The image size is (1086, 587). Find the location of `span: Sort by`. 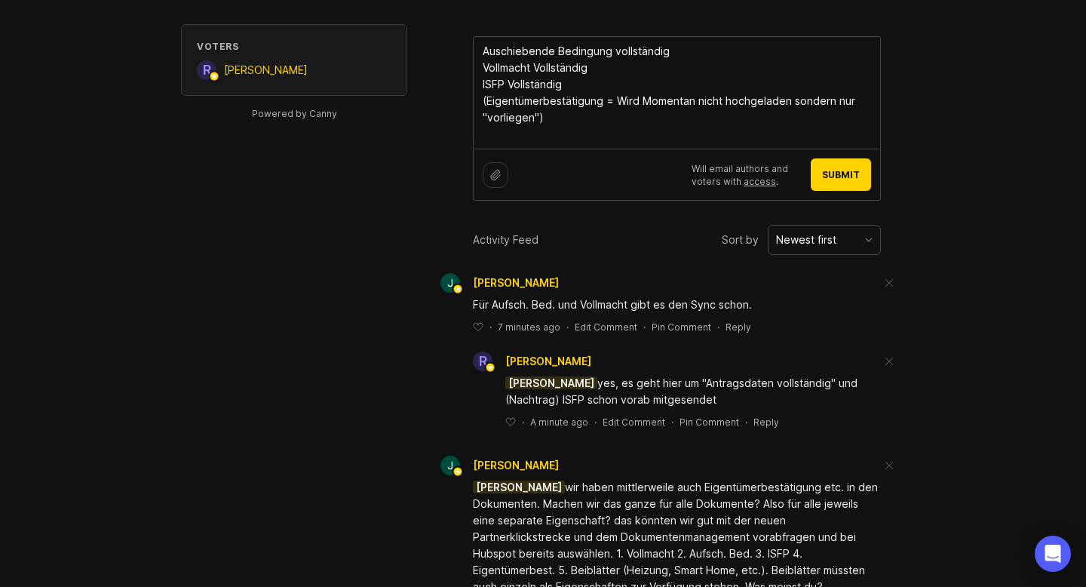

span: Sort by is located at coordinates (740, 240).